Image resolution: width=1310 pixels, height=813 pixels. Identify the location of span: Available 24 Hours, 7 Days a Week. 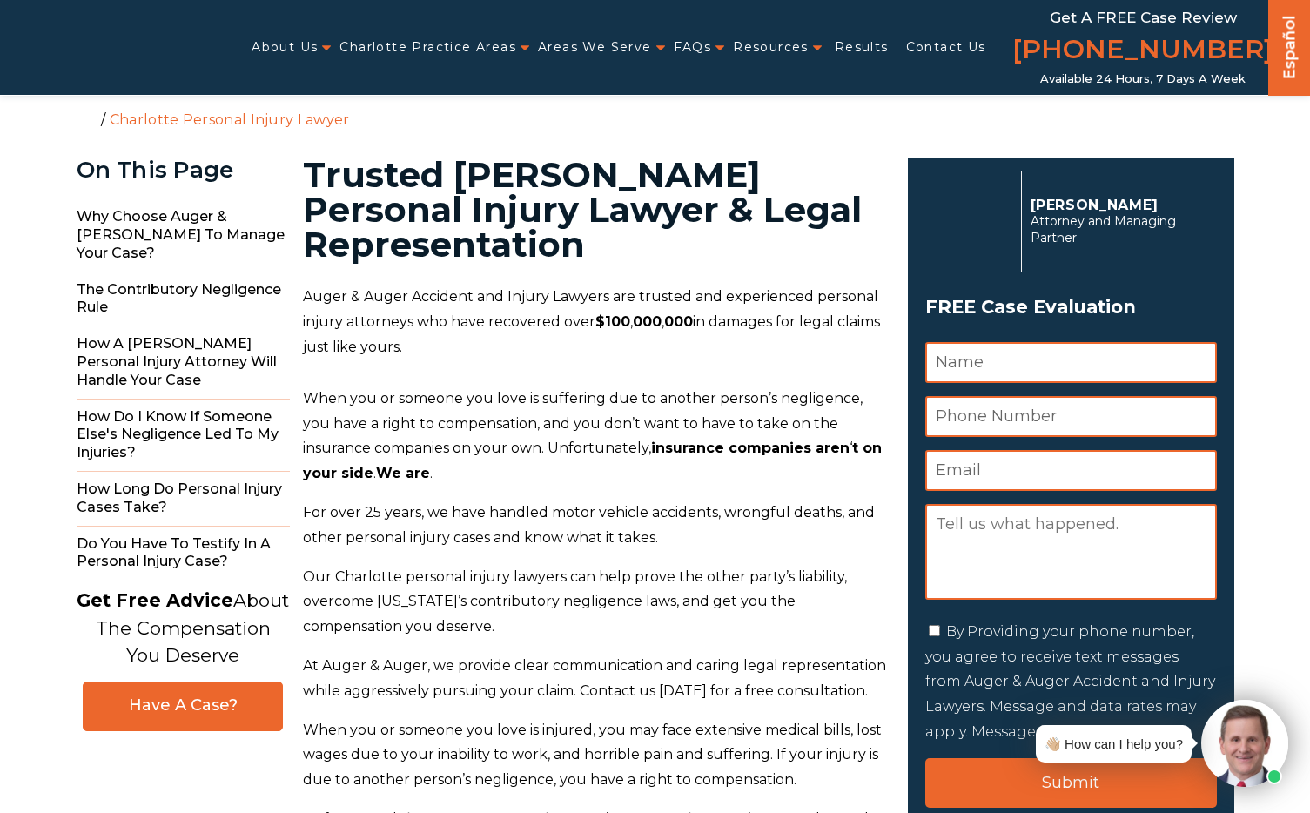
(1143, 79).